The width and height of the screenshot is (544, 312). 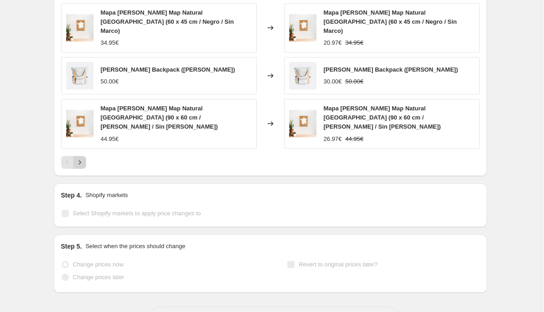 I want to click on strike: 50.00€, so click(x=354, y=82).